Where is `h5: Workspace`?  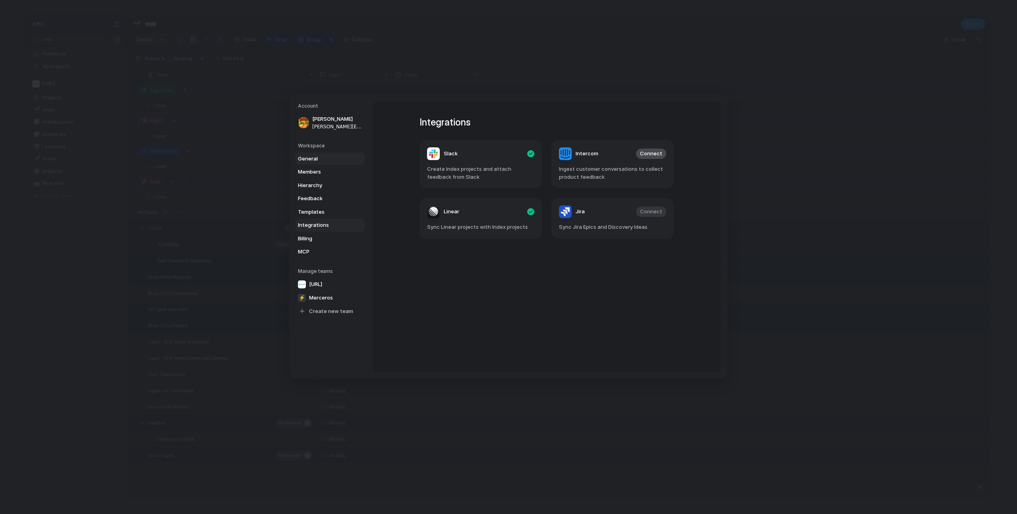 h5: Workspace is located at coordinates (331, 145).